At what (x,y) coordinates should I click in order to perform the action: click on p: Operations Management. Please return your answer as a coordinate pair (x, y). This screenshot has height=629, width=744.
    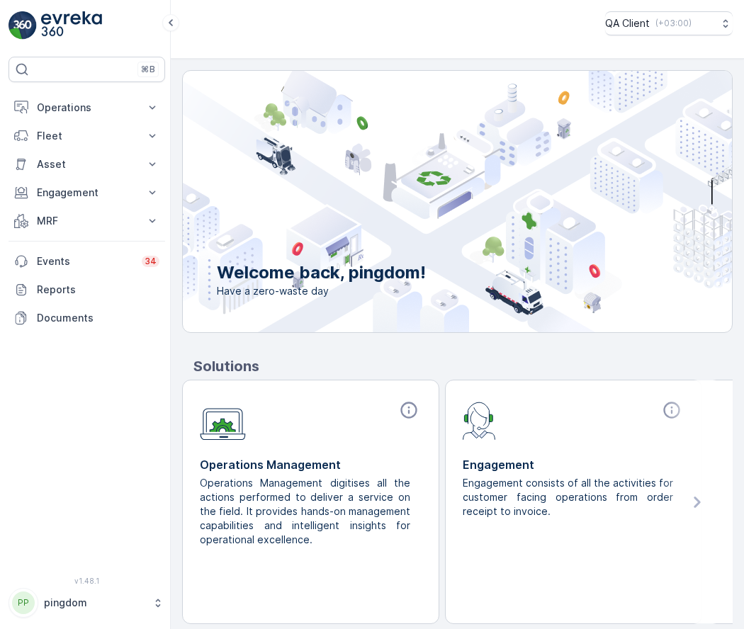
    Looking at the image, I should click on (310, 465).